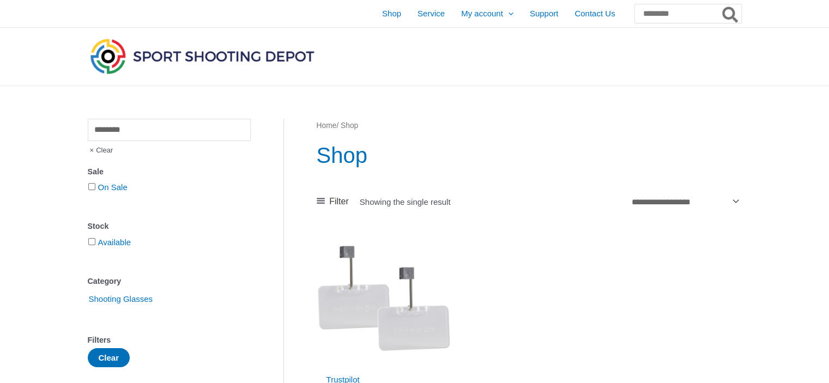  Describe the element at coordinates (529, 126) in the screenshot. I see `nav: Breadcrumb` at that location.